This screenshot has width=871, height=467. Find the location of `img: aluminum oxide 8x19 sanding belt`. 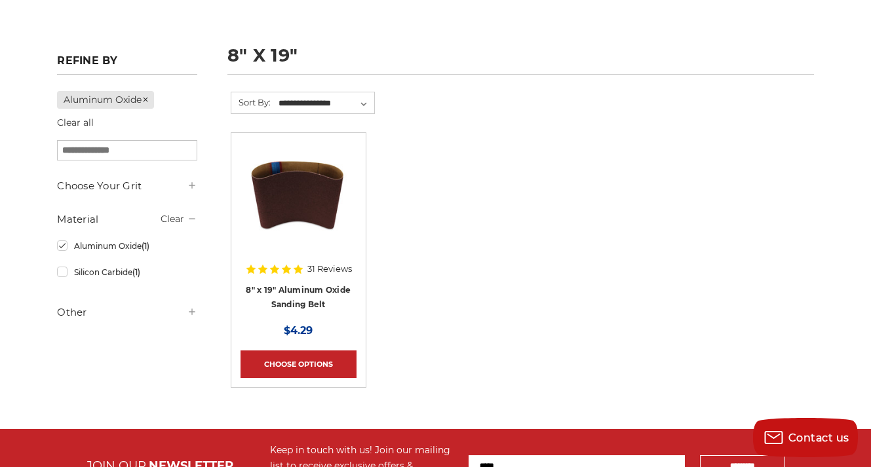

img: aluminum oxide 8x19 sanding belt is located at coordinates (298, 195).